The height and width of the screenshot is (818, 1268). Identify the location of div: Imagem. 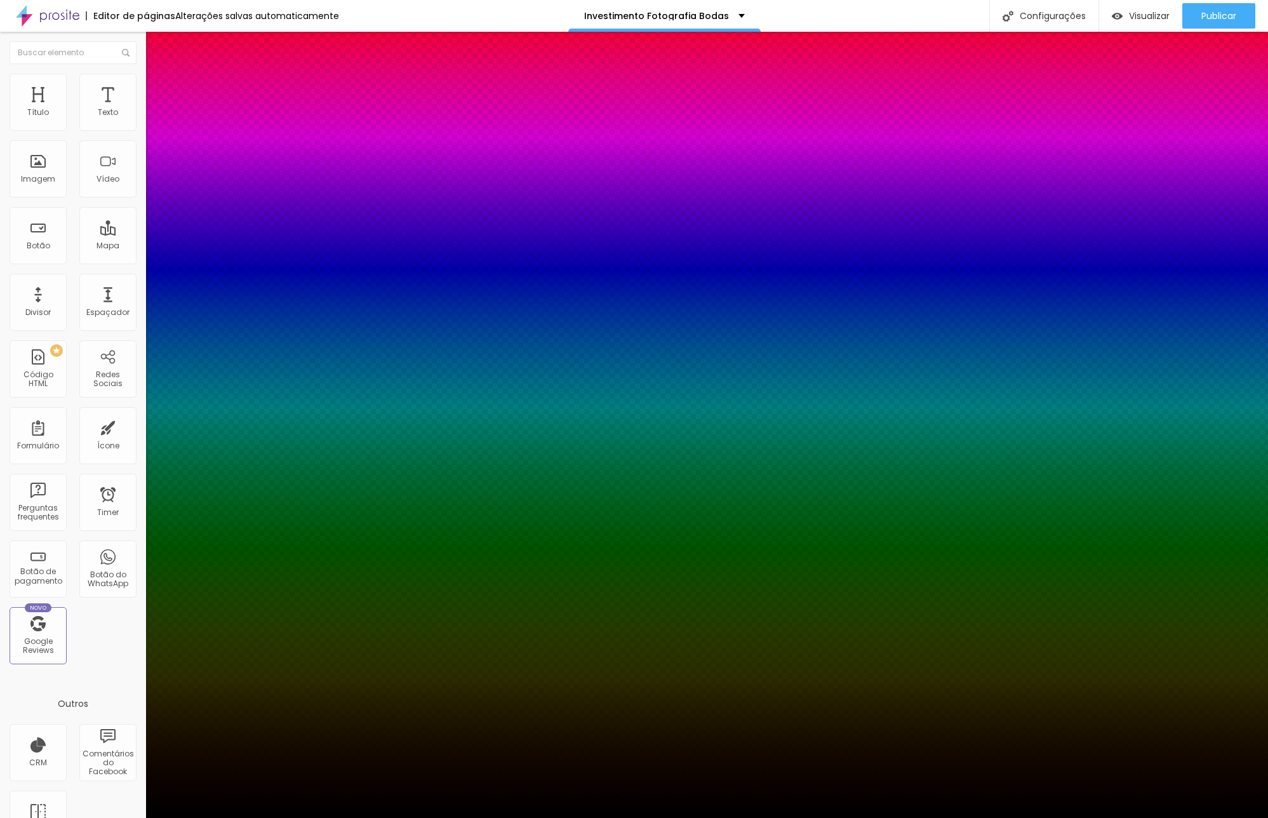
(38, 179).